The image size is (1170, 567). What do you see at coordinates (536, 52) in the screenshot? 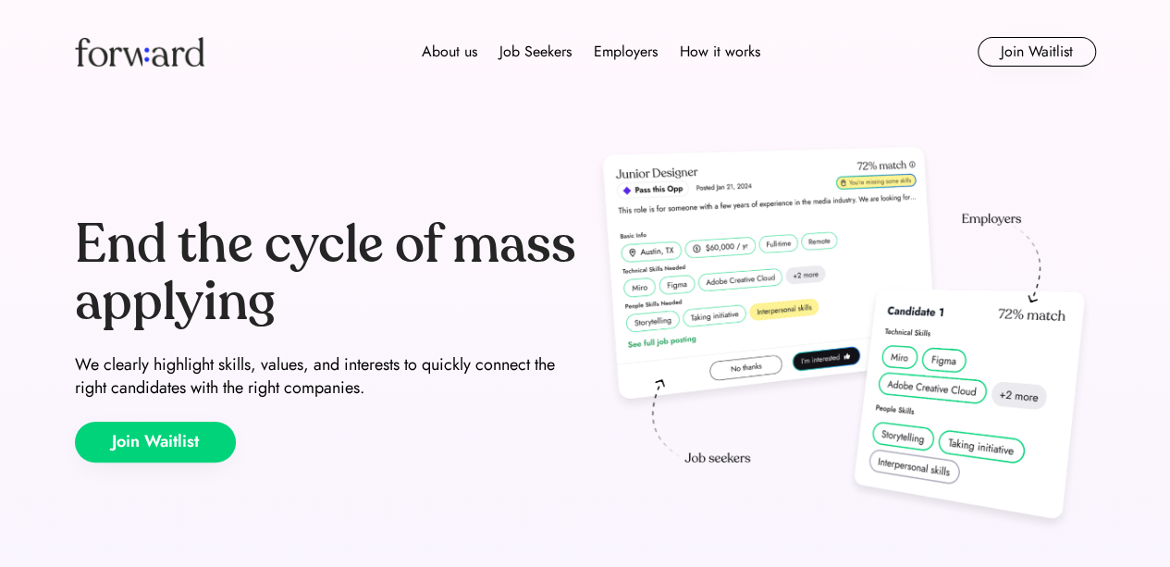
I see `div: Job Seekers` at bounding box center [536, 52].